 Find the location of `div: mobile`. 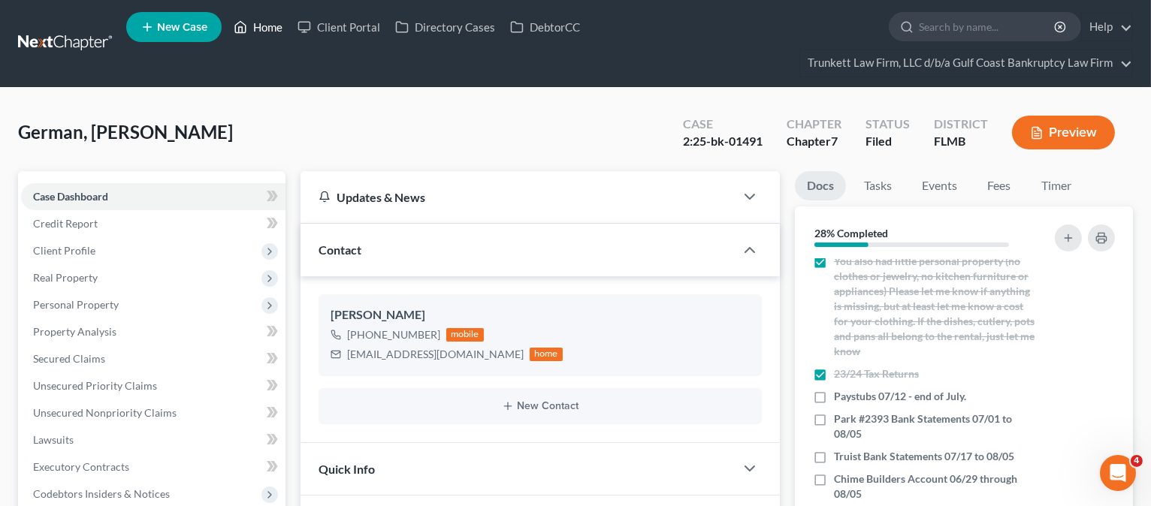

div: mobile is located at coordinates (465, 335).